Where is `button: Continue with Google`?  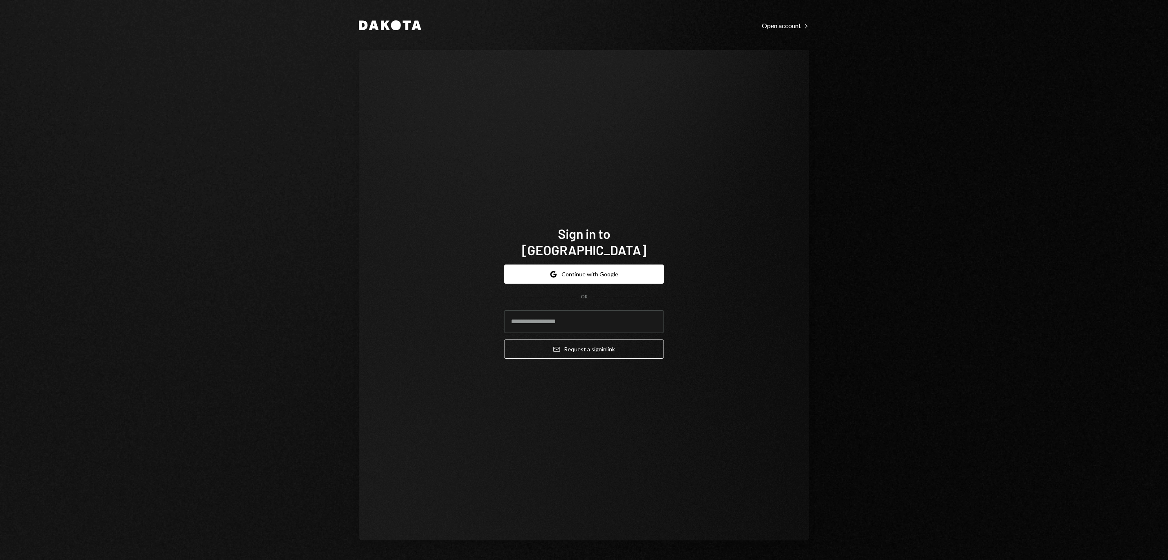 button: Continue with Google is located at coordinates (584, 274).